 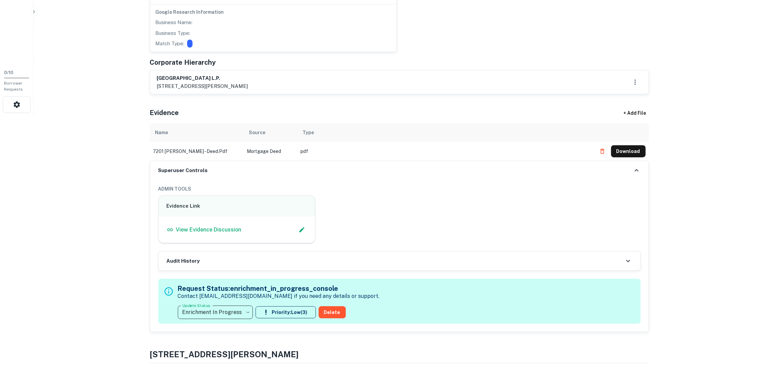 What do you see at coordinates (445, 151) in the screenshot?
I see `td: pdf` at bounding box center [445, 151].